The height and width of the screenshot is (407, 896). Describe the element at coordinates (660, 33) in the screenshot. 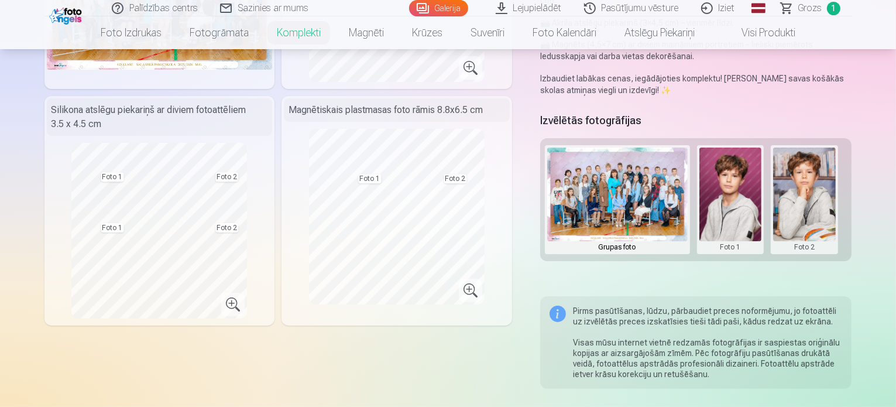

I see `a: Atslēgu piekariņi` at that location.